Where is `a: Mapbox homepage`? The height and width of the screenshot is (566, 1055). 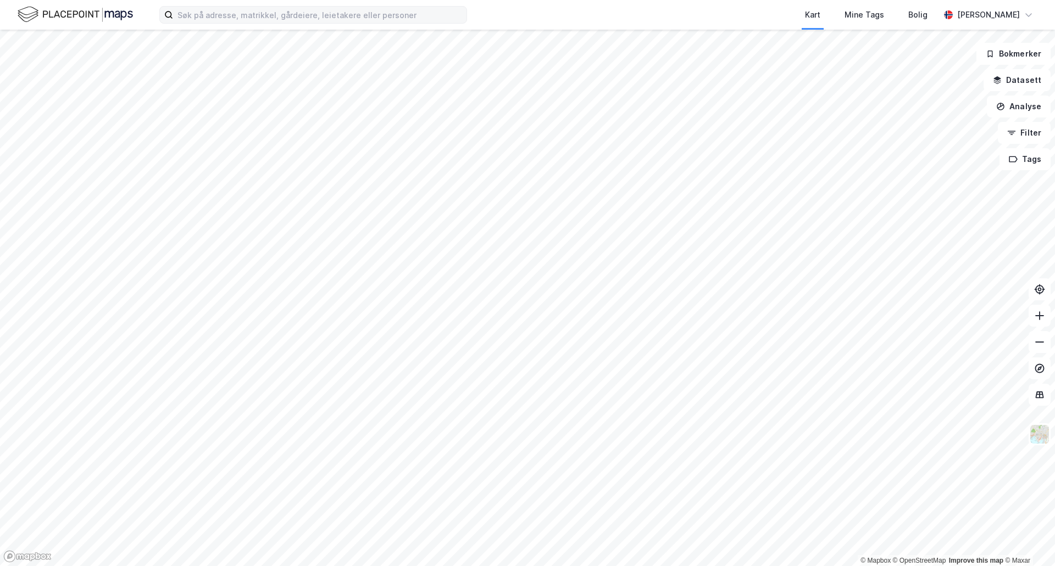
a: Mapbox homepage is located at coordinates (27, 556).